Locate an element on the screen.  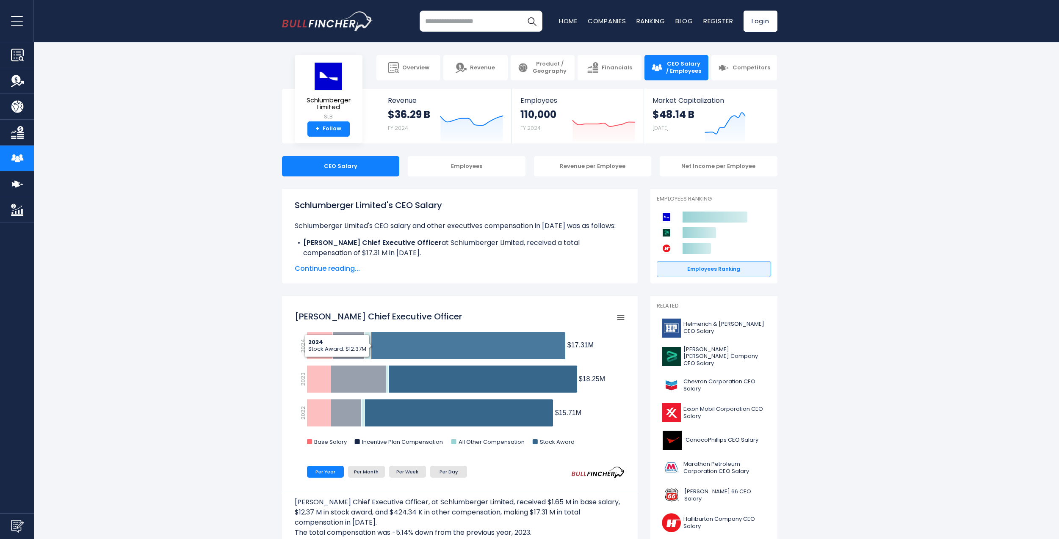
a: Register is located at coordinates (718, 21).